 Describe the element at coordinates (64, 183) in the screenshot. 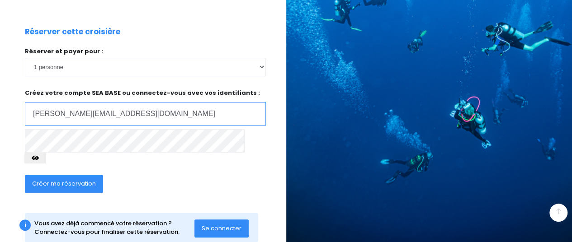

I see `span: Créer ma réservation` at that location.